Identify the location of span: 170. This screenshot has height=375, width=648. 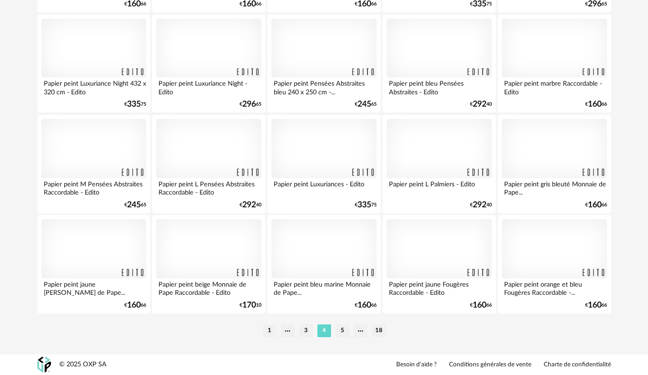
(249, 305).